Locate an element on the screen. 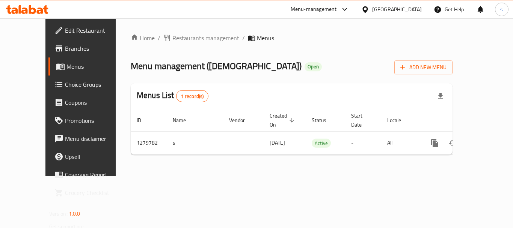 The width and height of the screenshot is (513, 228). span: Vendor is located at coordinates (242, 120).